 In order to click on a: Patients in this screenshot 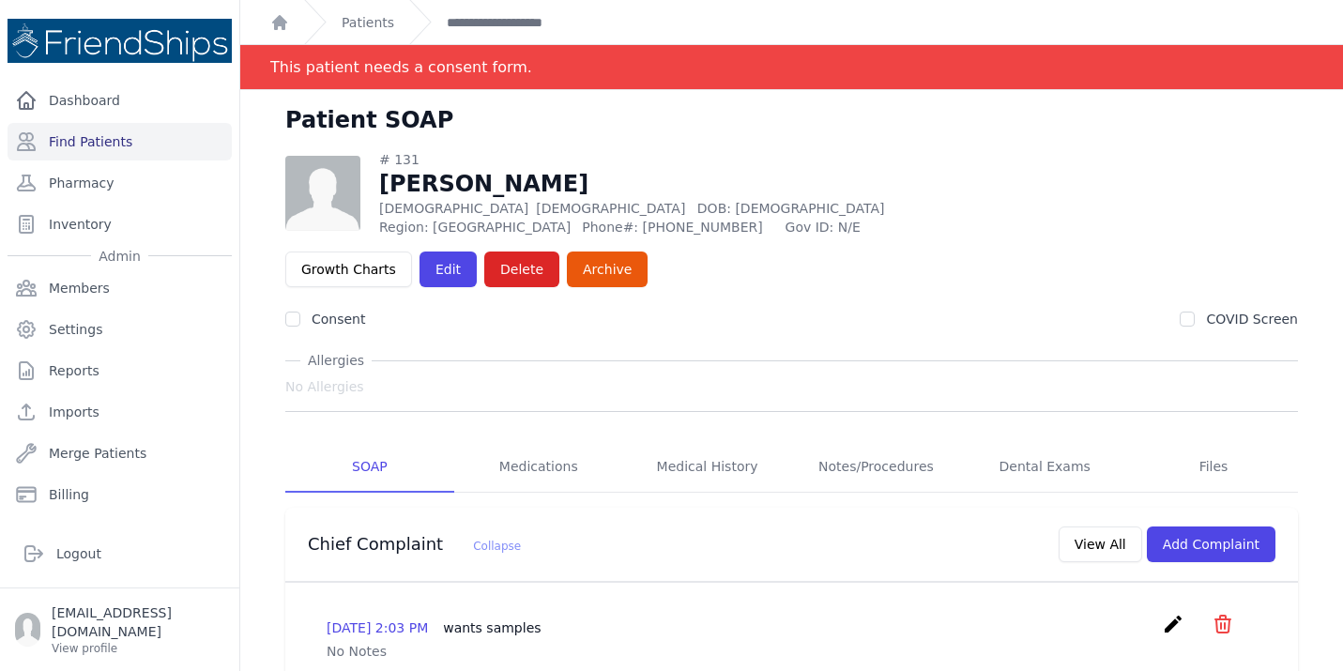, I will do `click(368, 23)`.